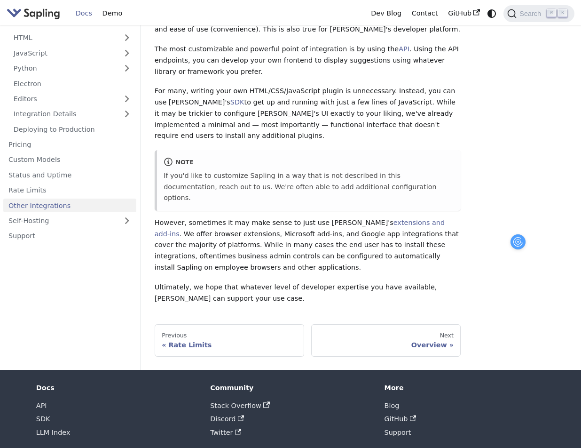 This screenshot has width=581, height=448. What do you see at coordinates (70, 205) in the screenshot?
I see `a: Other Integrations` at bounding box center [70, 205].